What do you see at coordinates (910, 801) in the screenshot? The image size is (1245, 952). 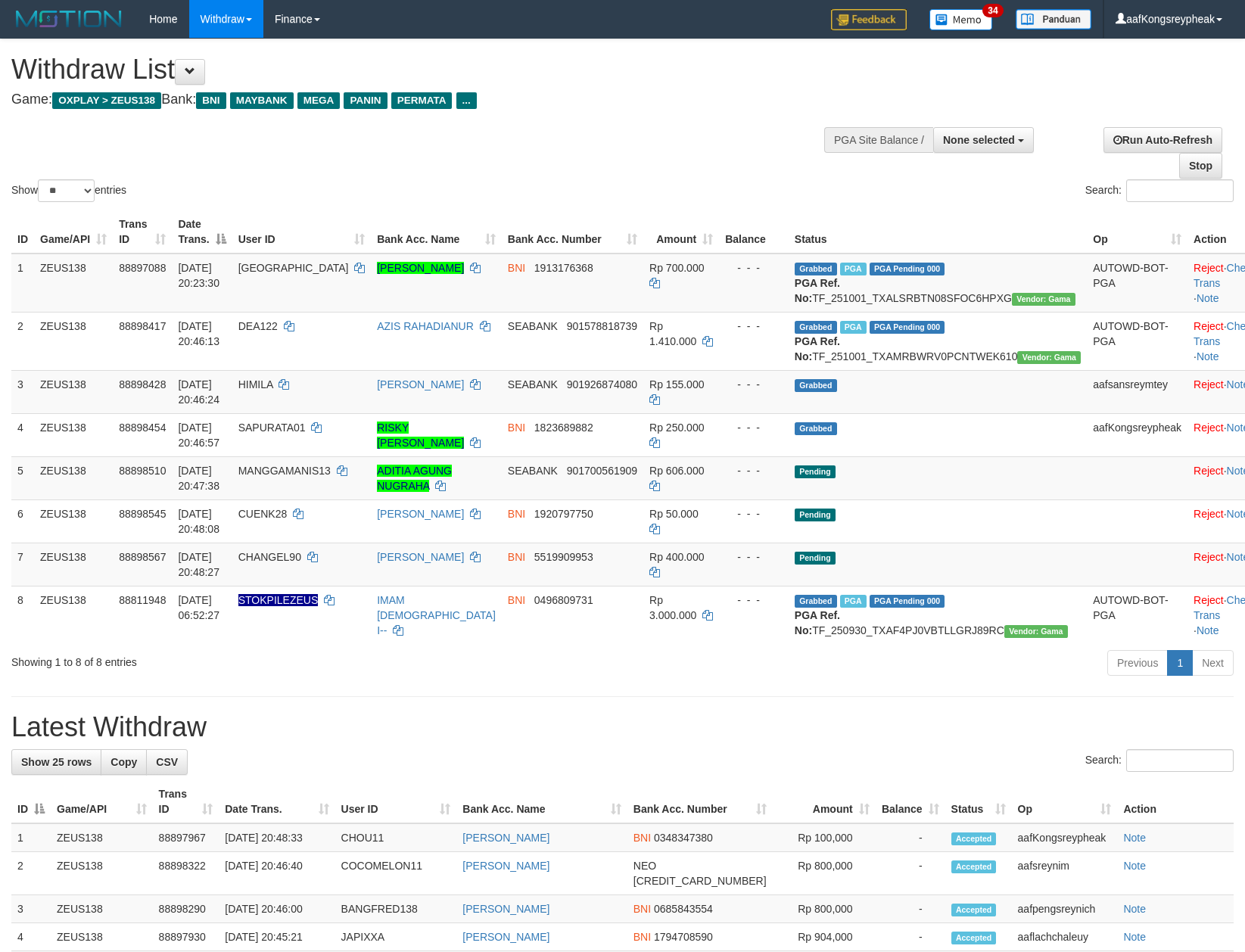 I see `th: Balance: activate to sort column ascending` at bounding box center [910, 801].